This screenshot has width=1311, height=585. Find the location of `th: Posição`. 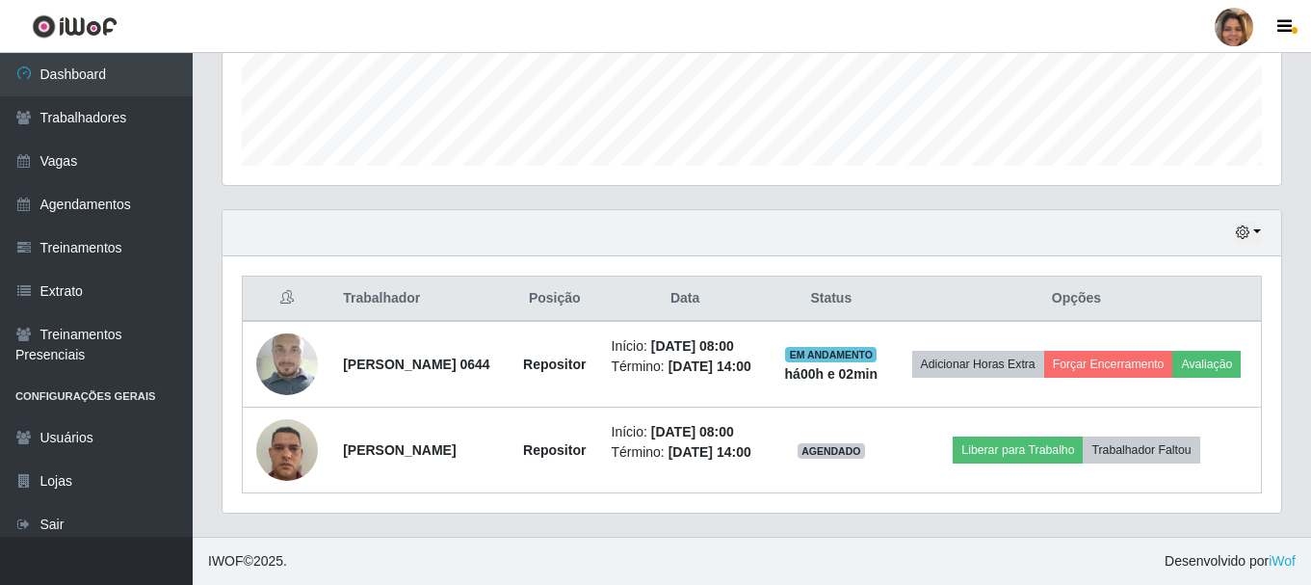

th: Posição is located at coordinates (555, 299).